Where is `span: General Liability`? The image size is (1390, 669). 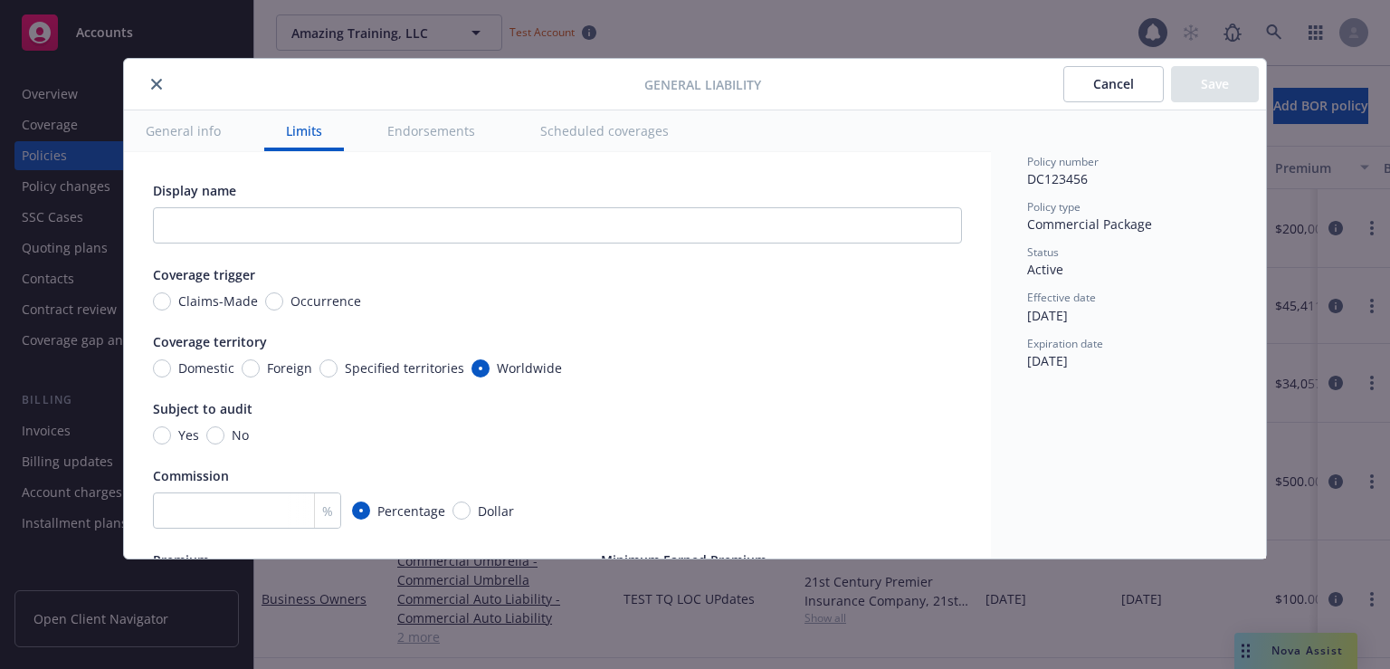 span: General Liability is located at coordinates (702, 84).